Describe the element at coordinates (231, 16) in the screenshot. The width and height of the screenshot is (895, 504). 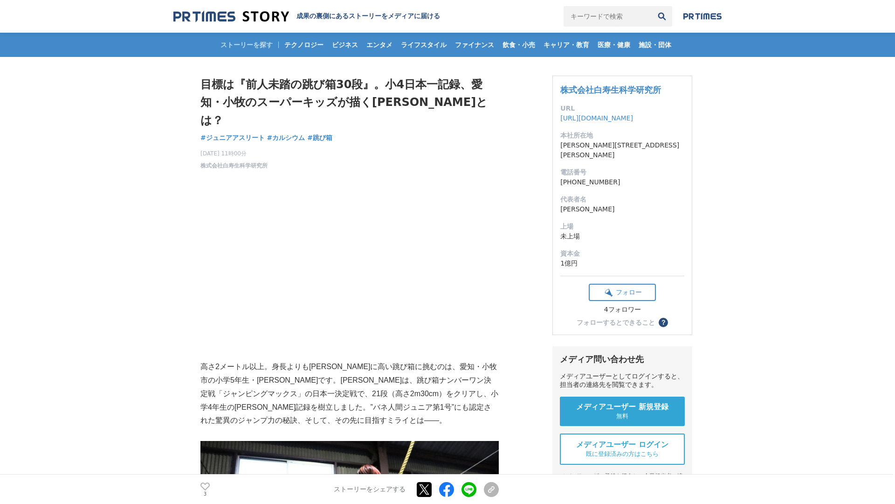
I see `img: 成果の裏側にあるストーリーをメディアに届ける` at that location.